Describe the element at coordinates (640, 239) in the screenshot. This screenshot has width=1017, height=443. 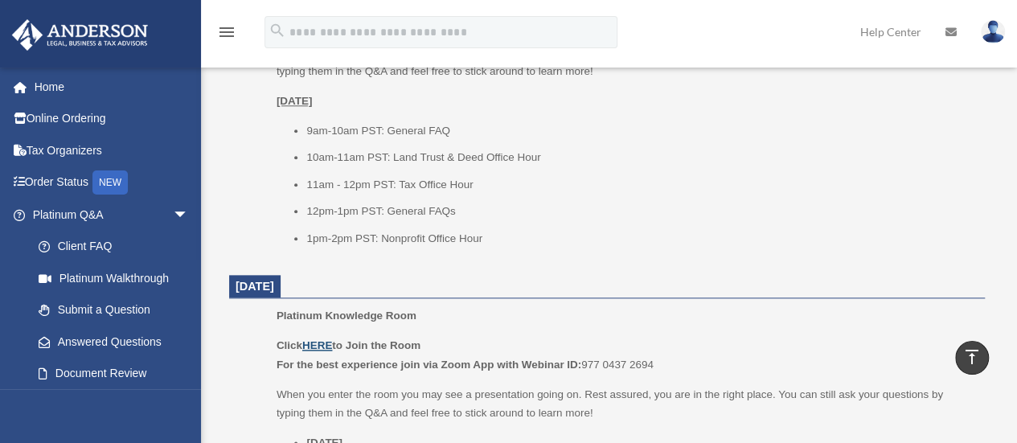
I see `li: 1pm-2pm PST: Nonprofit Office Hour` at that location.